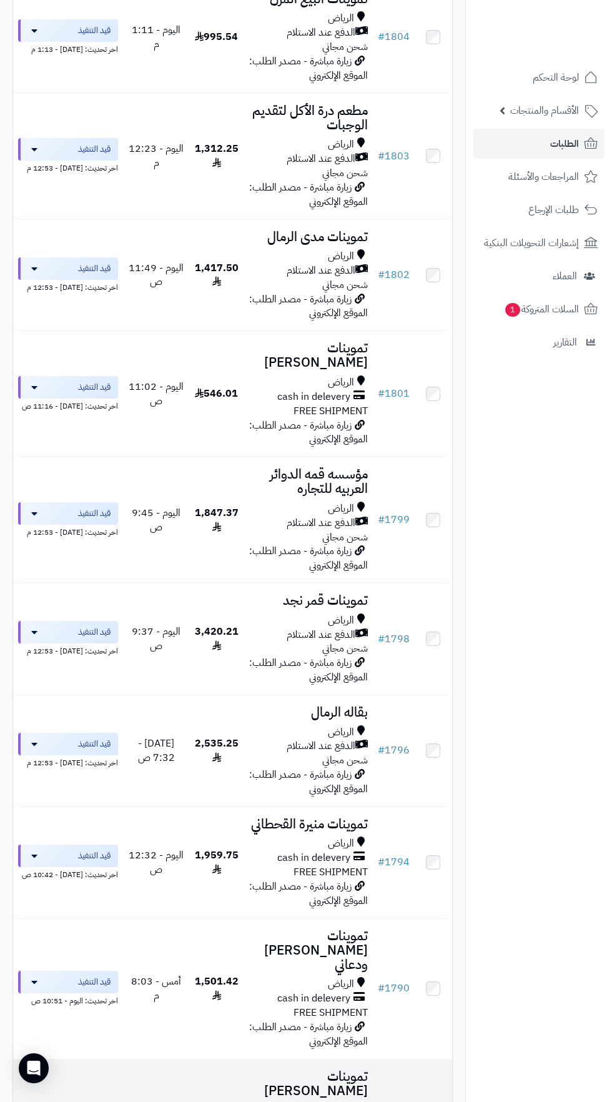 The image size is (612, 1102). Describe the element at coordinates (308, 824) in the screenshot. I see `h3: تموينات منيرة القحطاني` at that location.